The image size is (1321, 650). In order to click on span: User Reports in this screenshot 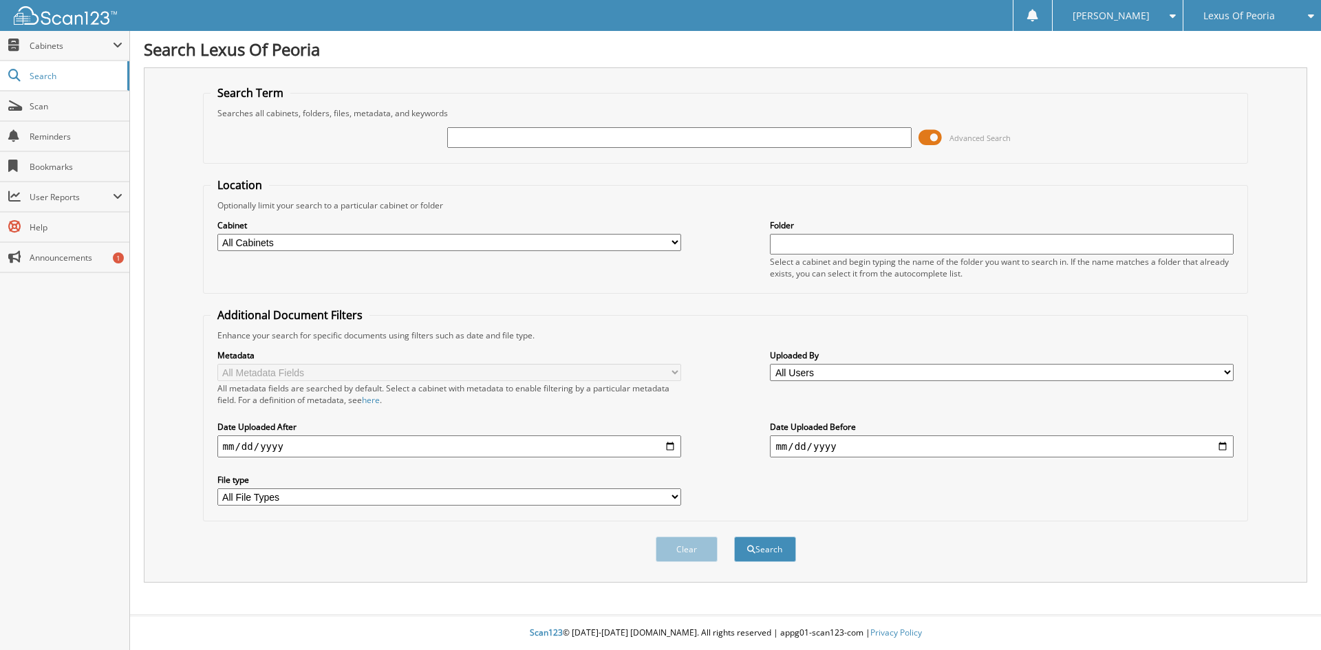, I will do `click(71, 197)`.